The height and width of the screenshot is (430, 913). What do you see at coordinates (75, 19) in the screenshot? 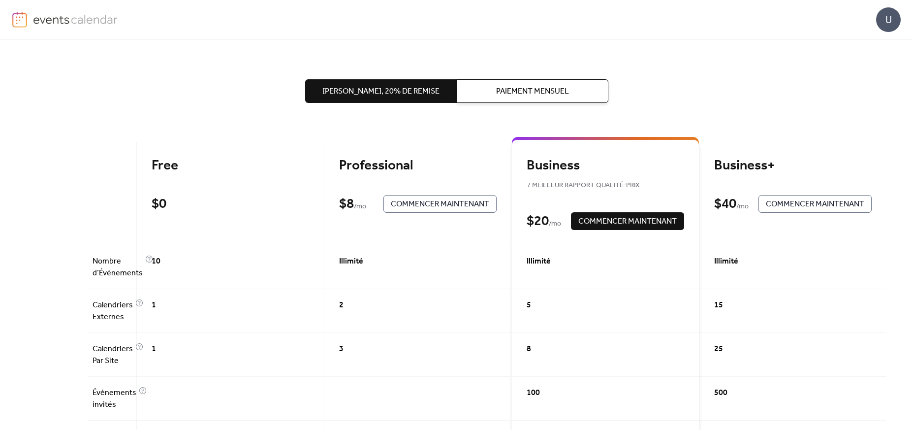
I see `img: logo-type` at bounding box center [75, 19].